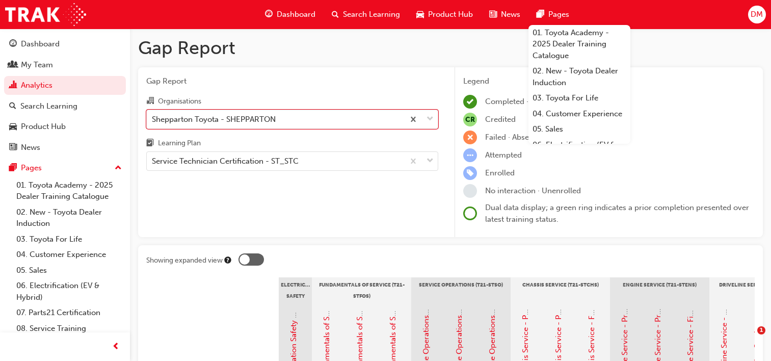 This screenshot has width=771, height=361. What do you see at coordinates (500, 119) in the screenshot?
I see `span: Credited` at bounding box center [500, 119].